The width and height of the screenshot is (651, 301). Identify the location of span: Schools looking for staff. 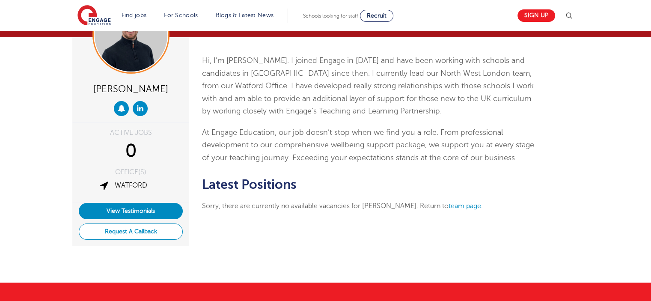
(330, 16).